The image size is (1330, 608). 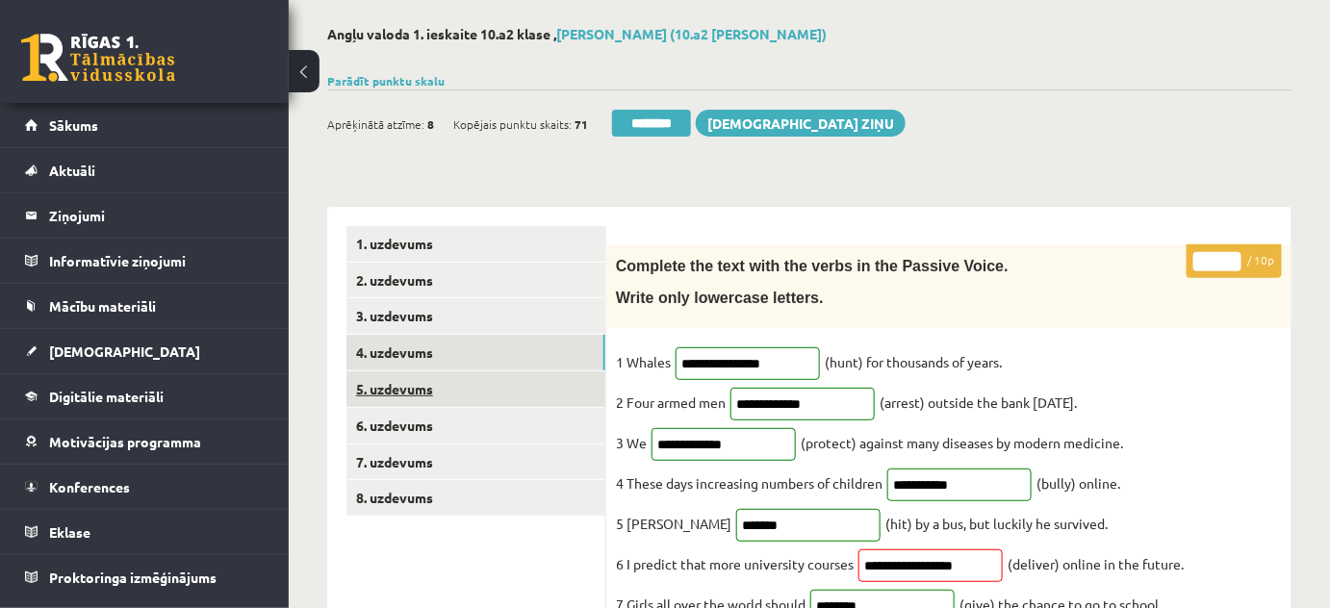 What do you see at coordinates (157, 216) in the screenshot?
I see `legend: Ziņojumi` at bounding box center [157, 216].